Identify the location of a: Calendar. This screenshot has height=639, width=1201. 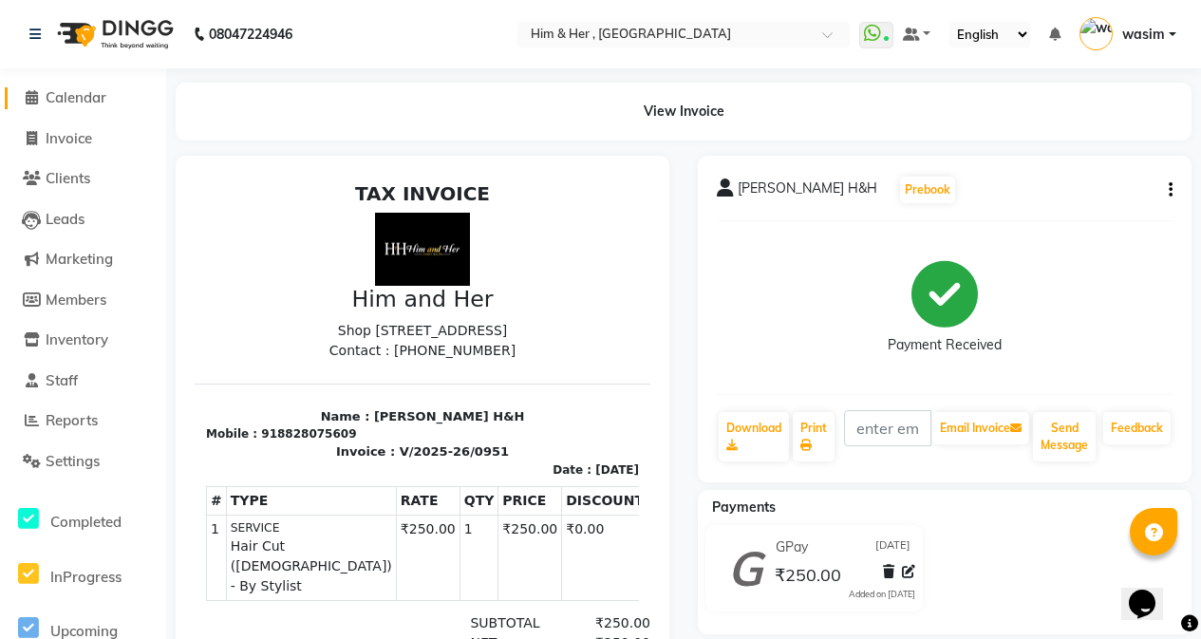
(83, 98).